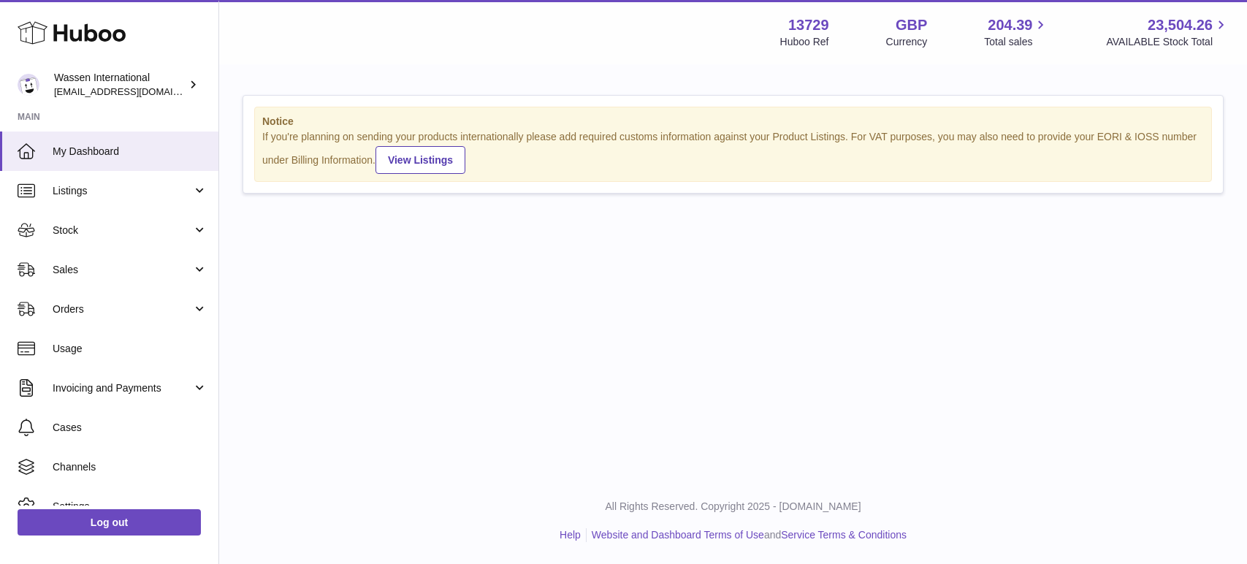  Describe the element at coordinates (109, 523) in the screenshot. I see `a: Log out` at that location.